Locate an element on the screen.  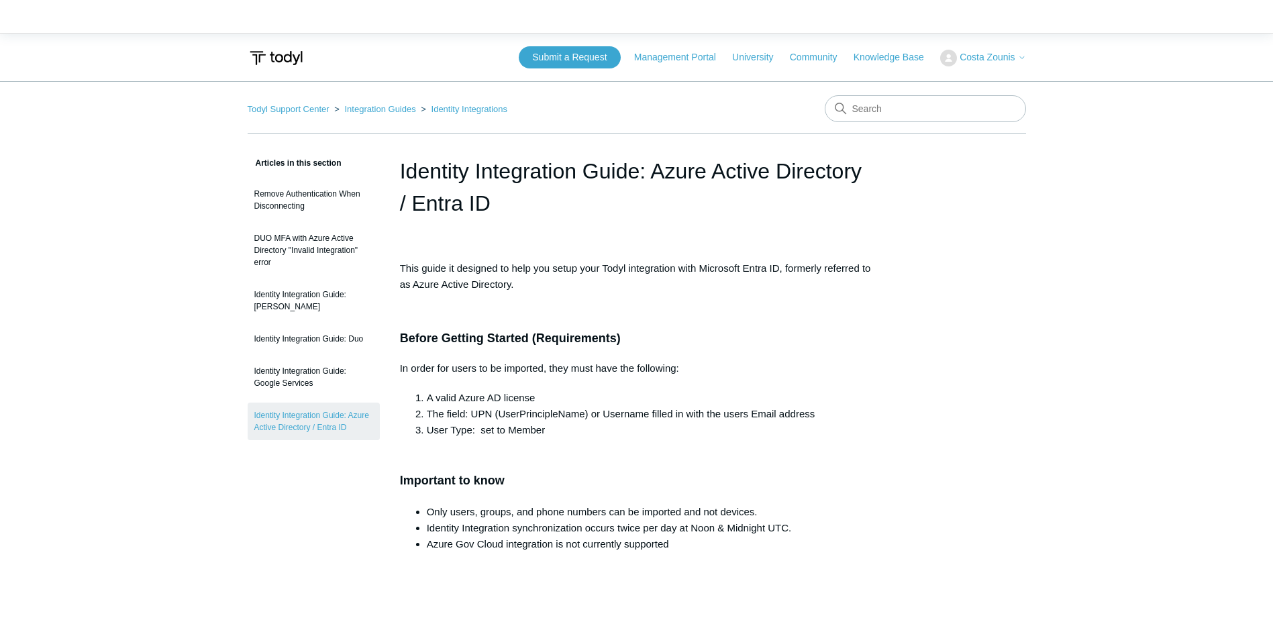
a: Identity Integration Guide: Azure Active Directory / Entra ID is located at coordinates (313, 421).